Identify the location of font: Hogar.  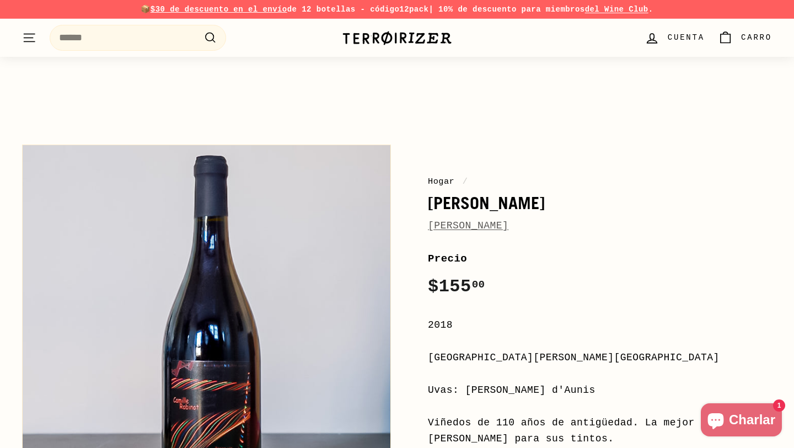
(441, 181).